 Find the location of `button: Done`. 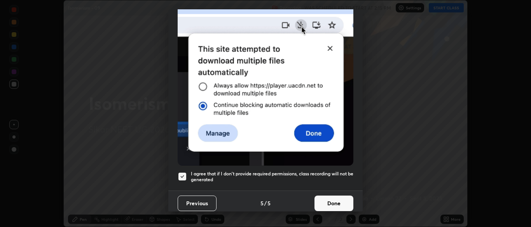

button: Done is located at coordinates (334, 204).